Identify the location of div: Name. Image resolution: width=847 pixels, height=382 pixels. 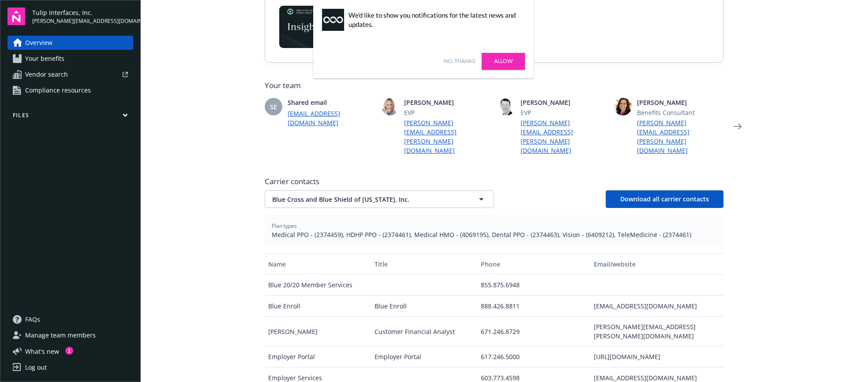
(318, 264).